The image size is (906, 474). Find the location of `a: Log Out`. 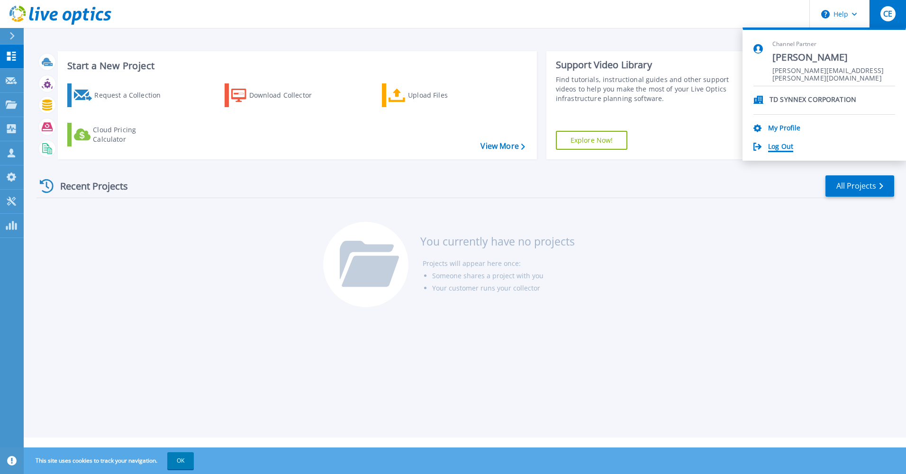

a: Log Out is located at coordinates (781, 147).